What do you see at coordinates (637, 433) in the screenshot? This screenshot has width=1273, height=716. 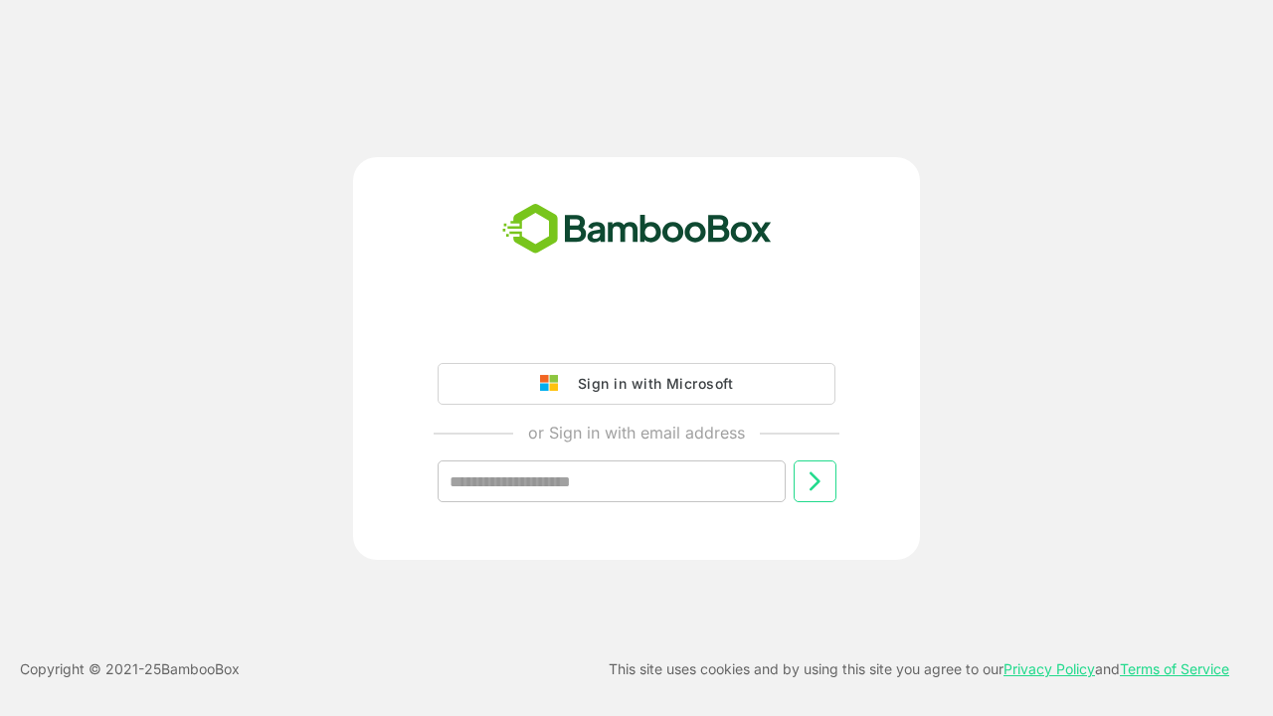 I see `p: or Sign in with email address` at bounding box center [637, 433].